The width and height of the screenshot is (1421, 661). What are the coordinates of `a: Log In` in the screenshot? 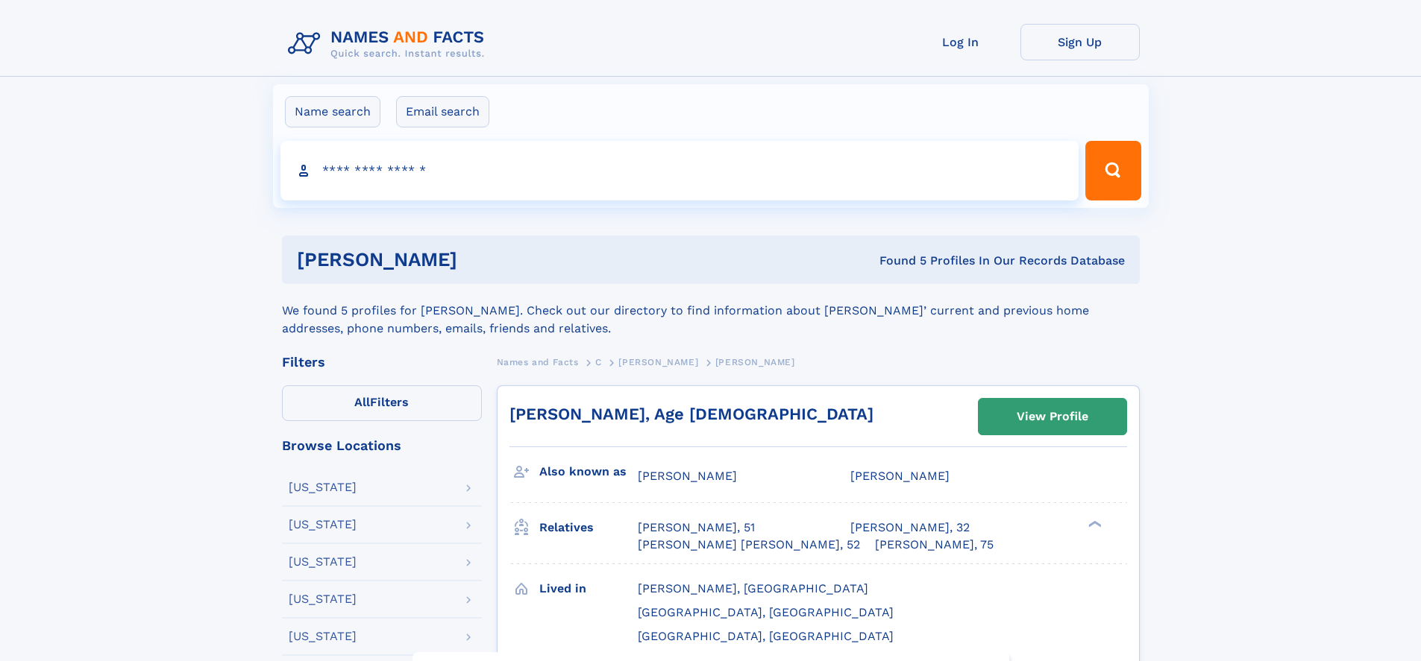 It's located at (961, 42).